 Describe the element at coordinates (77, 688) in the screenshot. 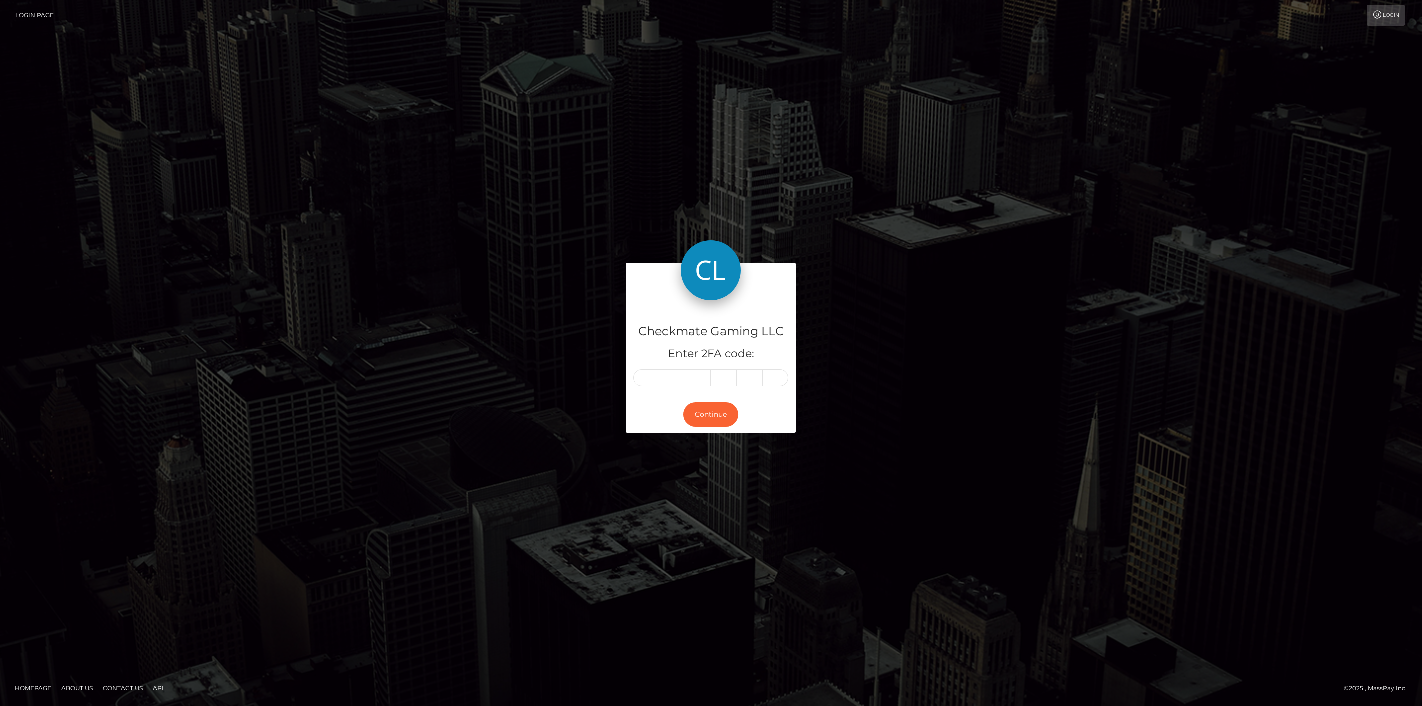

I see `a: About Us` at that location.